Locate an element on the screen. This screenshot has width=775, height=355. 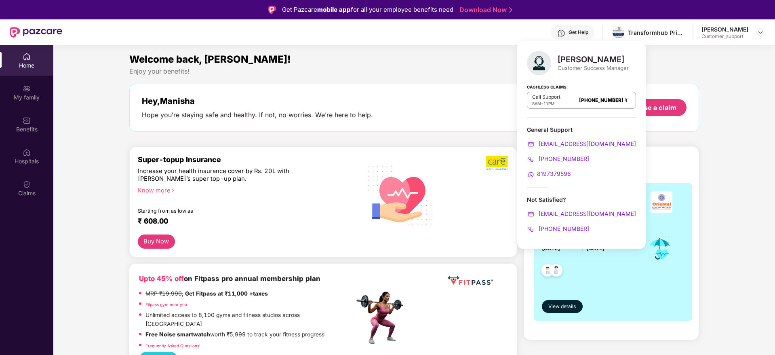
div: Customer Success Manager is located at coordinates (593, 68).